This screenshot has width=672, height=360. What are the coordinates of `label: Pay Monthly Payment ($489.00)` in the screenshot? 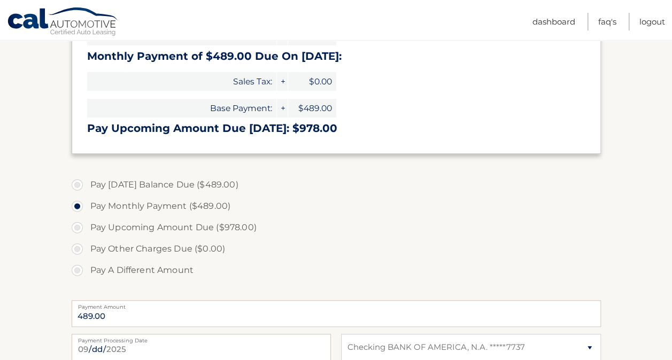 It's located at (336, 206).